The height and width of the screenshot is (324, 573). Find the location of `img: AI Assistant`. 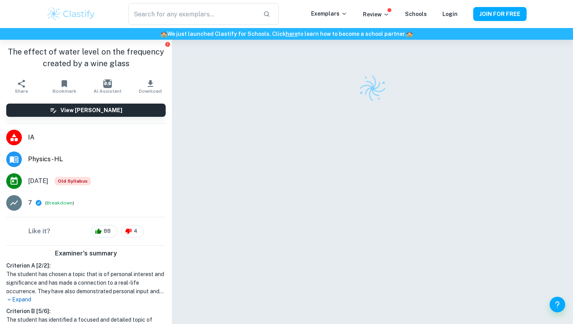

img: AI Assistant is located at coordinates (108, 84).